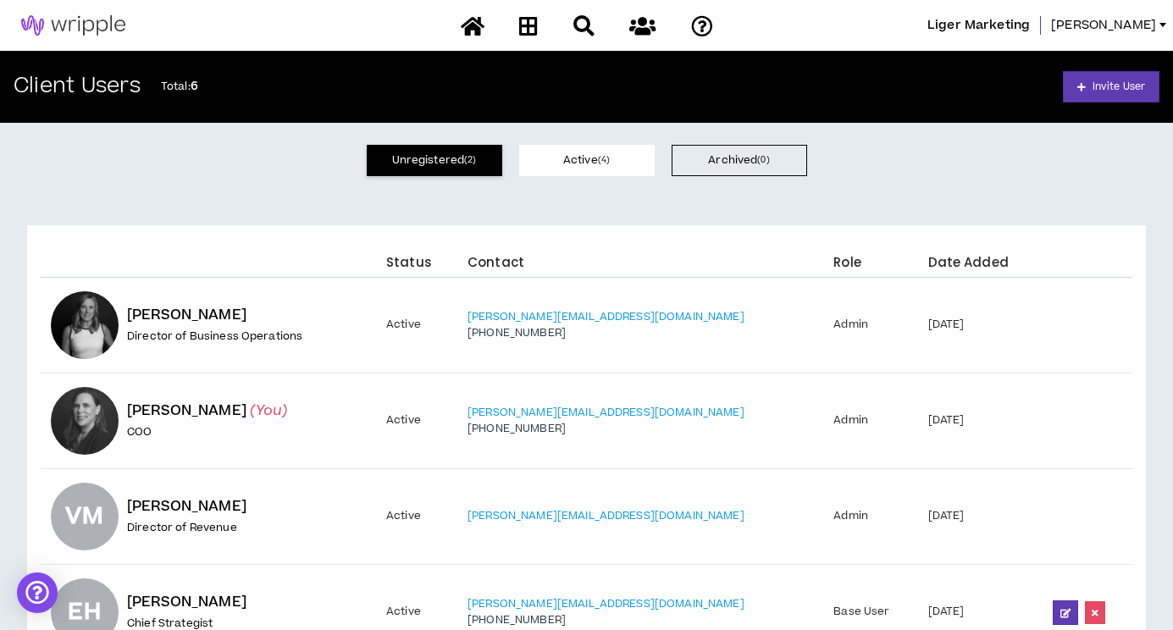 The width and height of the screenshot is (1173, 630). What do you see at coordinates (417, 258) in the screenshot?
I see `th: Status` at bounding box center [417, 258].